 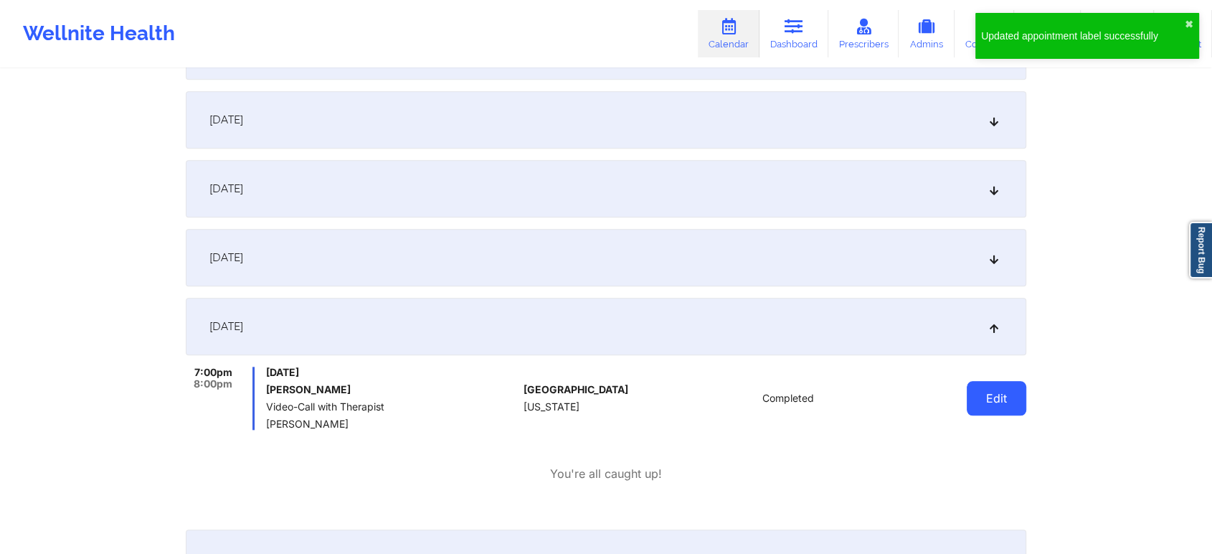 What do you see at coordinates (984, 34) in the screenshot?
I see `a: Coaches` at bounding box center [984, 34].